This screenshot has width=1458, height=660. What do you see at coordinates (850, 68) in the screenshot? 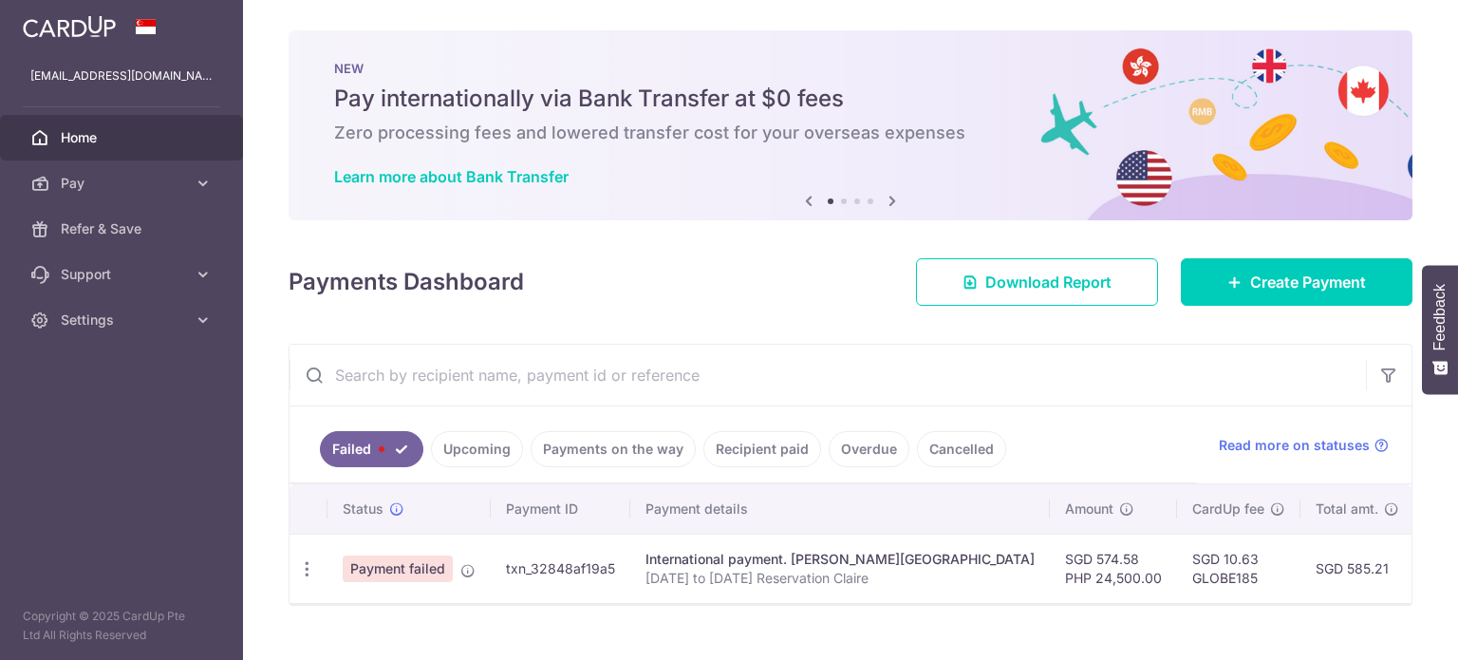
I see `p: NEW` at bounding box center [850, 68].